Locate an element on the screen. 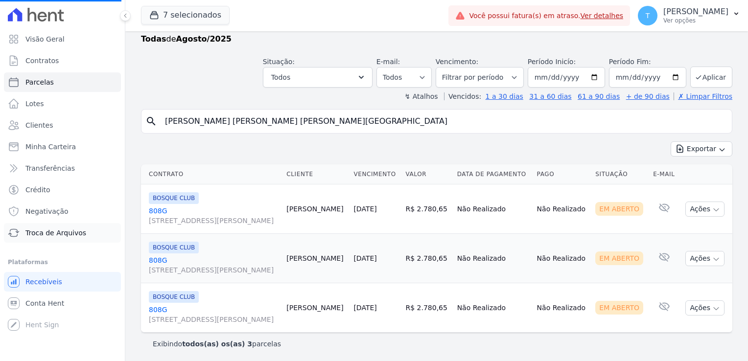 Image resolution: width=748 pixels, height=361 pixels. a: ✗ Limpar Filtros is located at coordinates (703, 96).